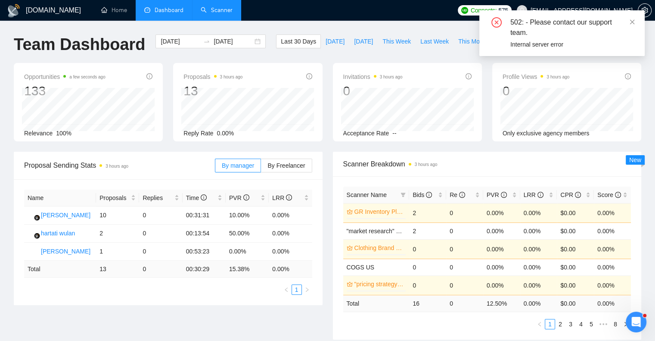 Image resolution: width=655 pixels, height=341 pixels. I want to click on a: setting, so click(645, 10).